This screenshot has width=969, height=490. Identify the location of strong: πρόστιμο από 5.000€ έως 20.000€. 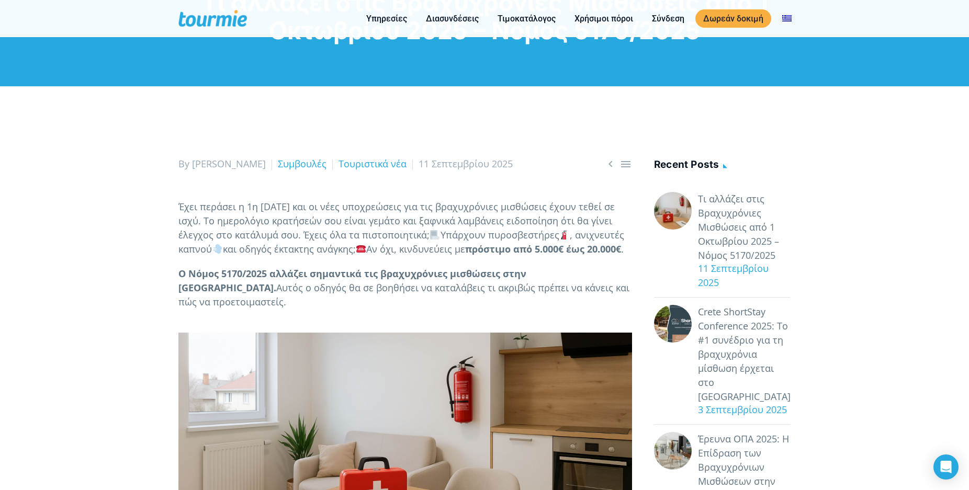
(543, 249).